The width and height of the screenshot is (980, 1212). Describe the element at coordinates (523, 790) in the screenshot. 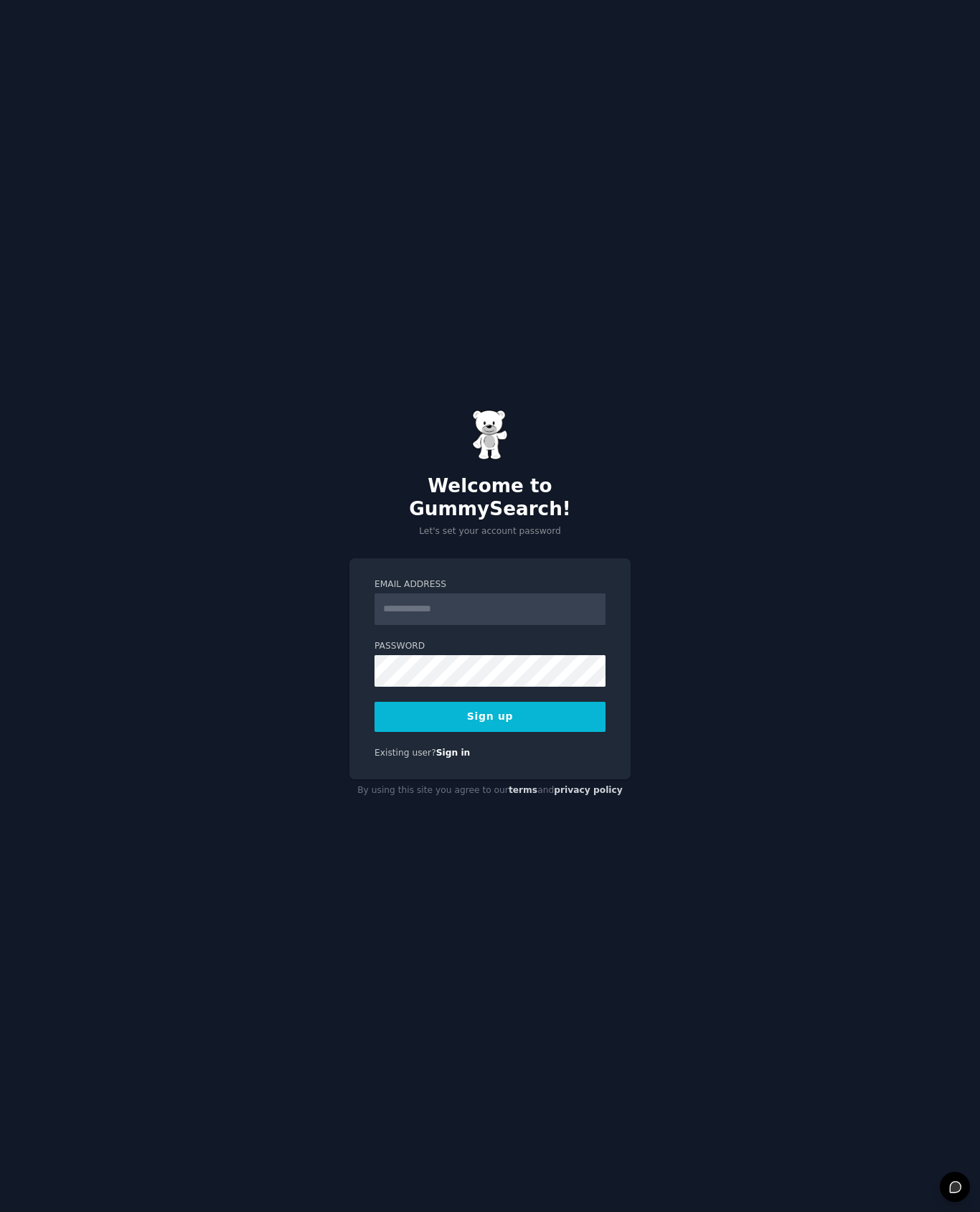

I see `a: terms` at that location.